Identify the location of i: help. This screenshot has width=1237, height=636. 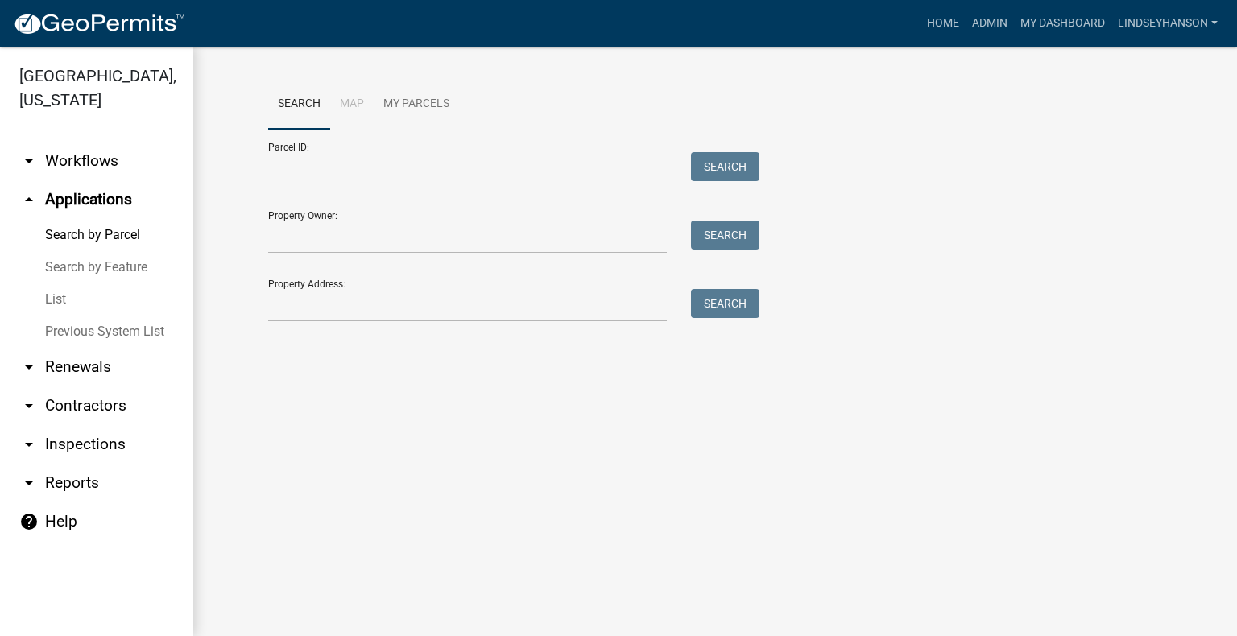
(29, 522).